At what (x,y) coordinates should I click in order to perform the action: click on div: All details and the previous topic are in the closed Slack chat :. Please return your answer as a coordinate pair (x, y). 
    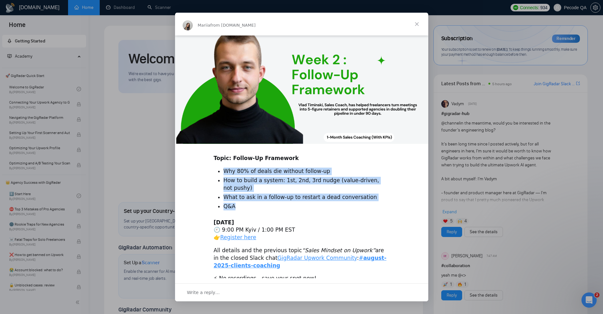
    Looking at the image, I should click on (302, 258).